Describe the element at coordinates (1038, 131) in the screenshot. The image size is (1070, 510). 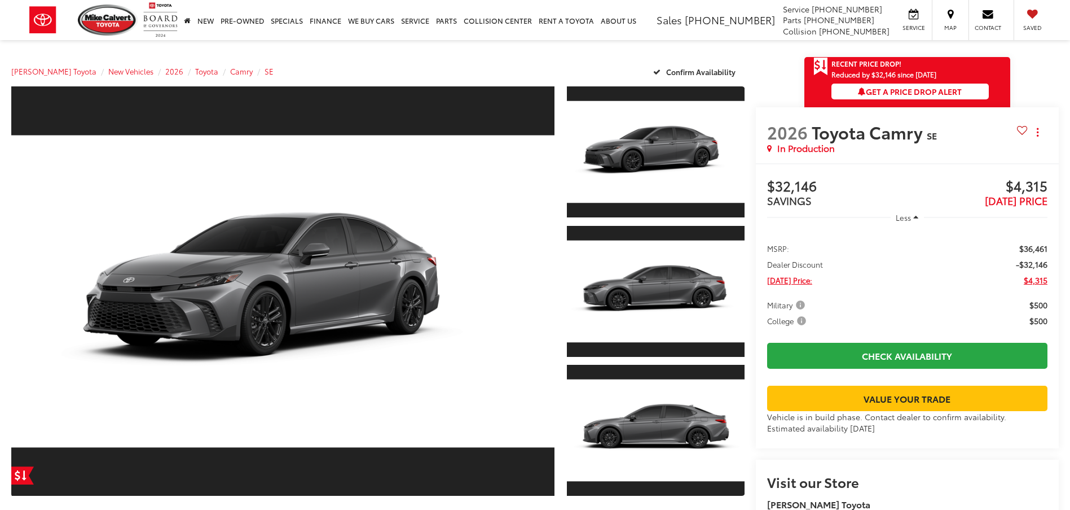
I see `button: Actions` at that location.